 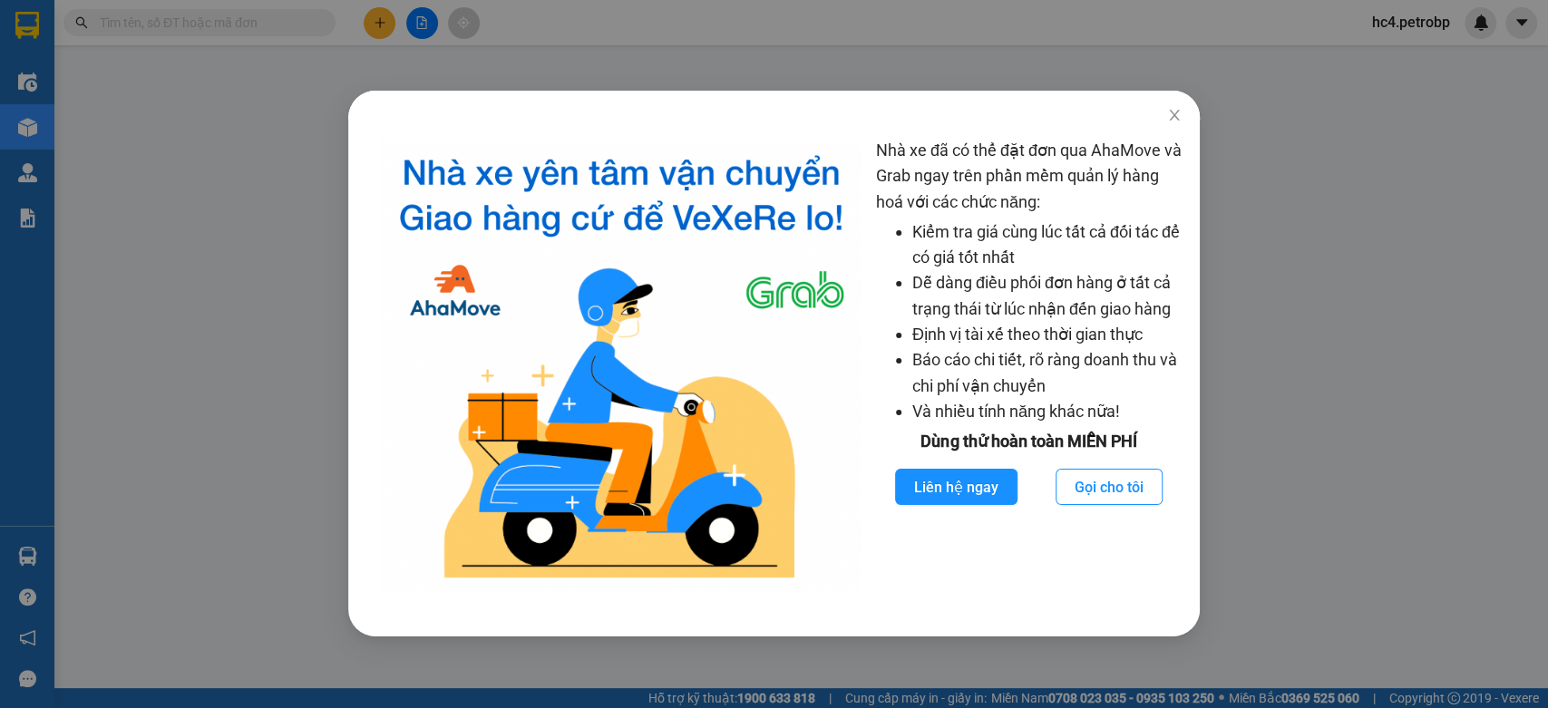 I want to click on span: Liên hệ ngay, so click(x=956, y=487).